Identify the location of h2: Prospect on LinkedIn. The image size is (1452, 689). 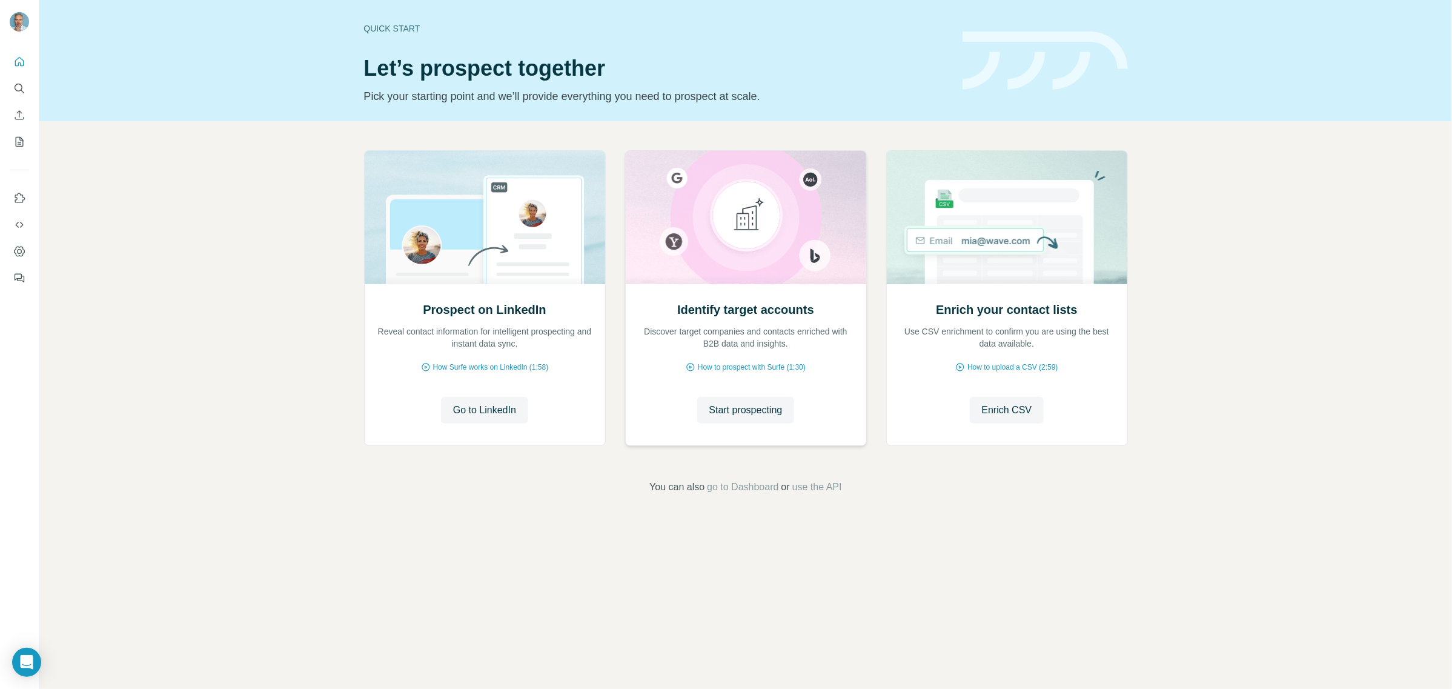
(484, 310).